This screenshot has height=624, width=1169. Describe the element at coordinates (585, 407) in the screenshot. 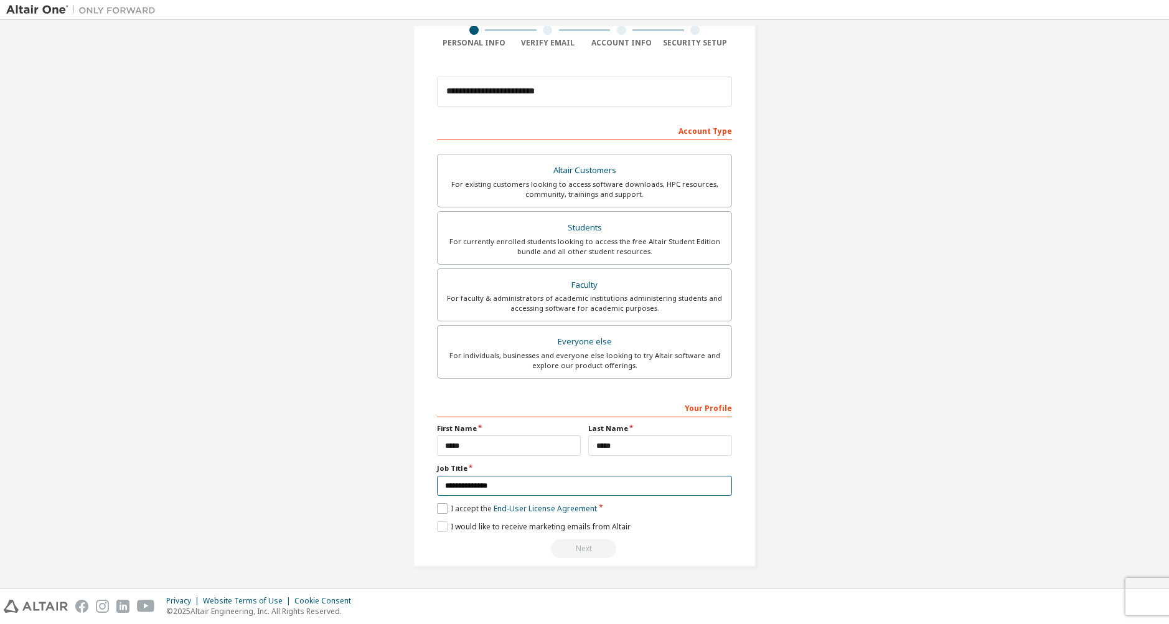

I see `div: Your Profile` at that location.